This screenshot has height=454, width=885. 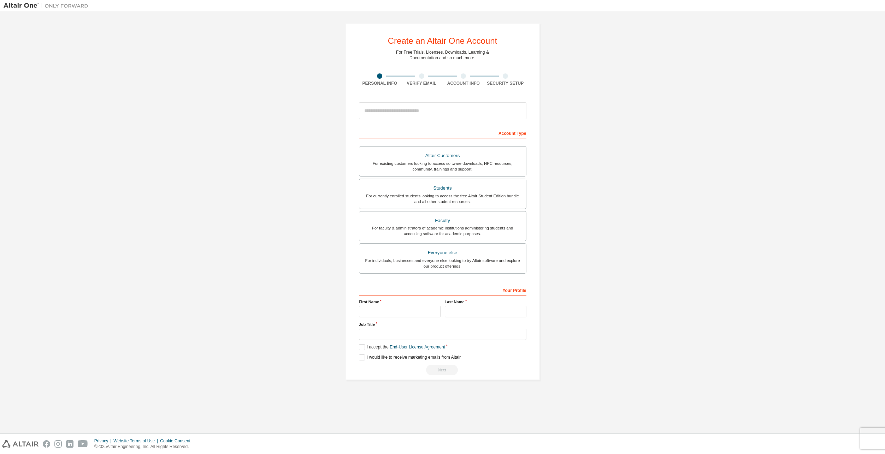 What do you see at coordinates (177, 441) in the screenshot?
I see `div: Cookie Consent` at bounding box center [177, 441].